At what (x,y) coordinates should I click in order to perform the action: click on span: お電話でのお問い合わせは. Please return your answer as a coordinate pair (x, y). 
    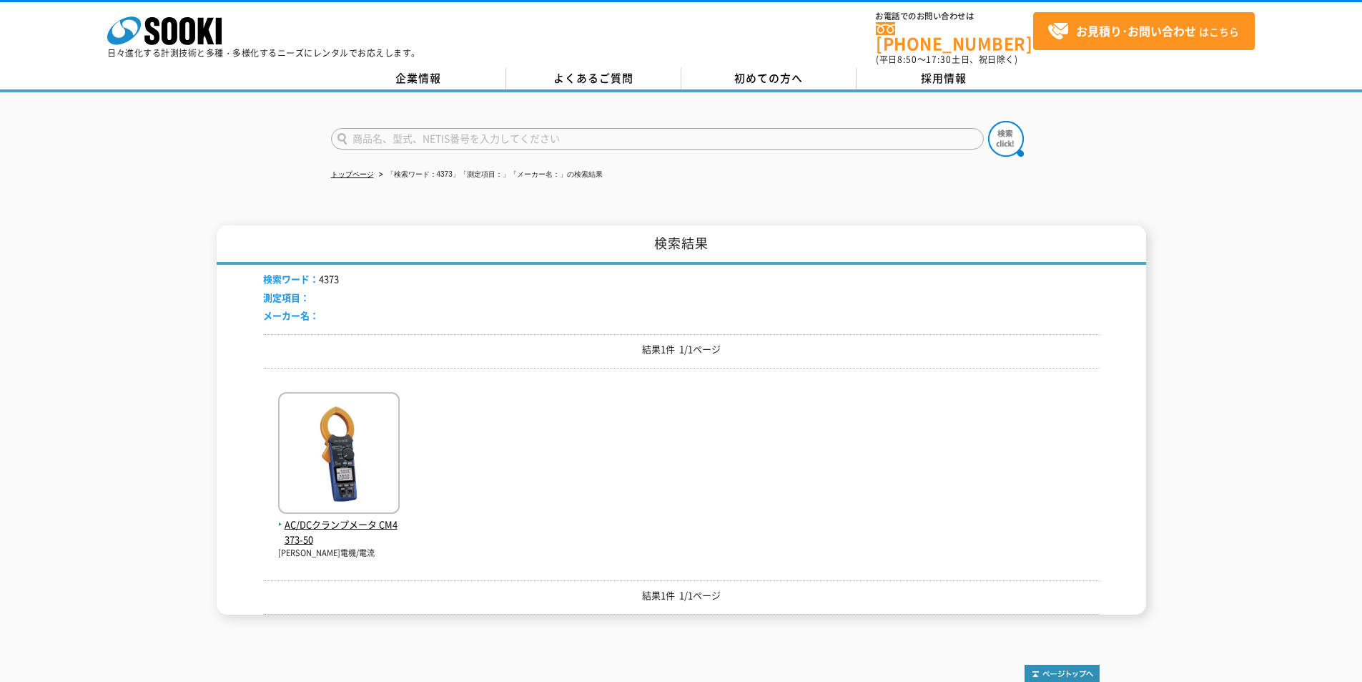
    Looking at the image, I should click on (955, 16).